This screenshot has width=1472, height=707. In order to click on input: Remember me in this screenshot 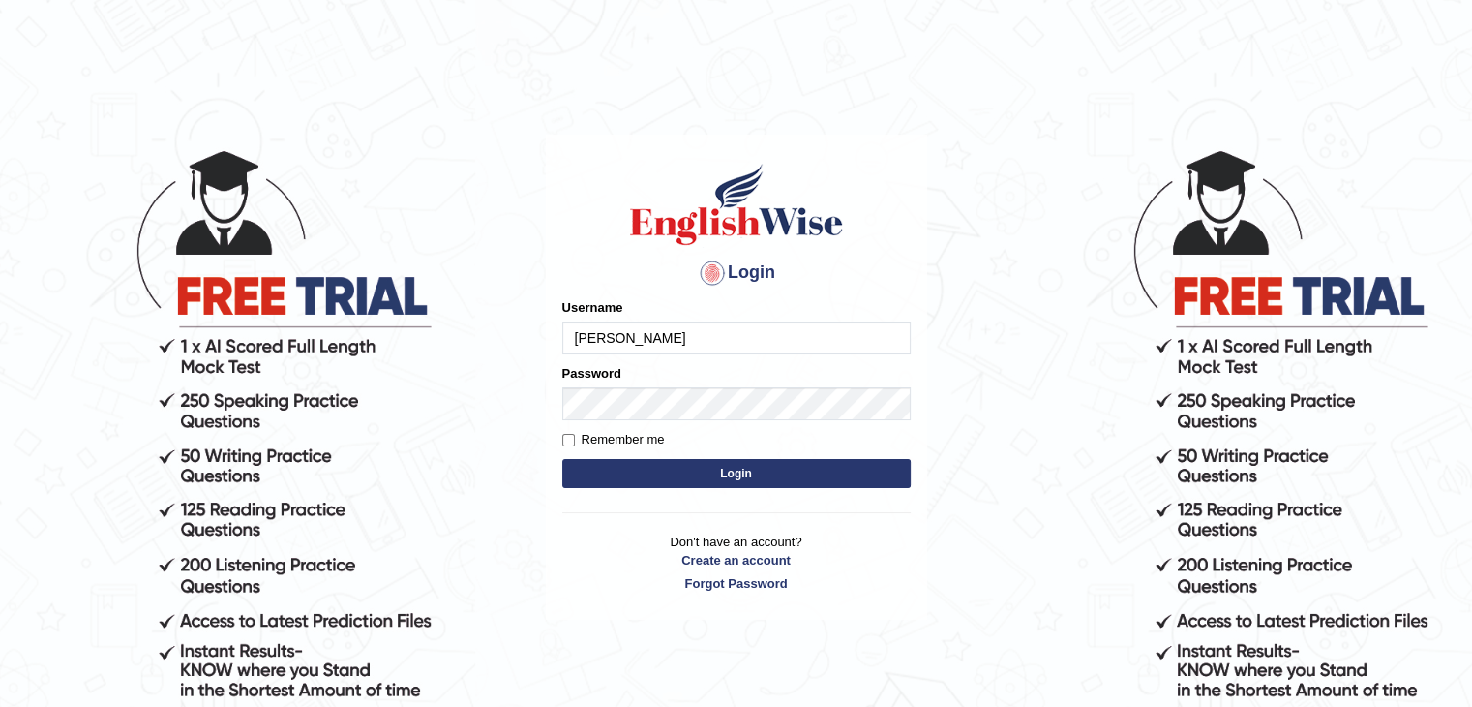, I will do `click(568, 439)`.